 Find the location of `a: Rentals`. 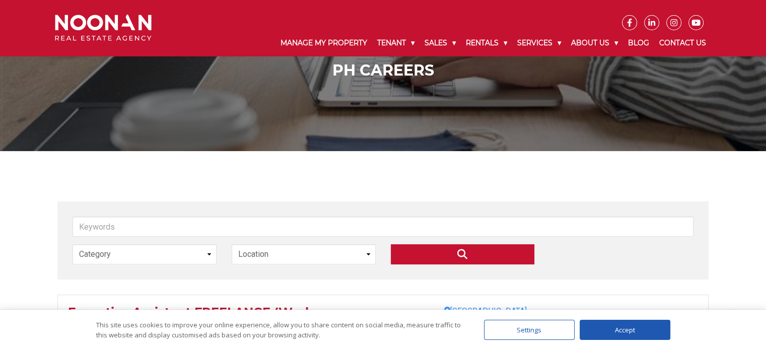

a: Rentals is located at coordinates (487, 43).